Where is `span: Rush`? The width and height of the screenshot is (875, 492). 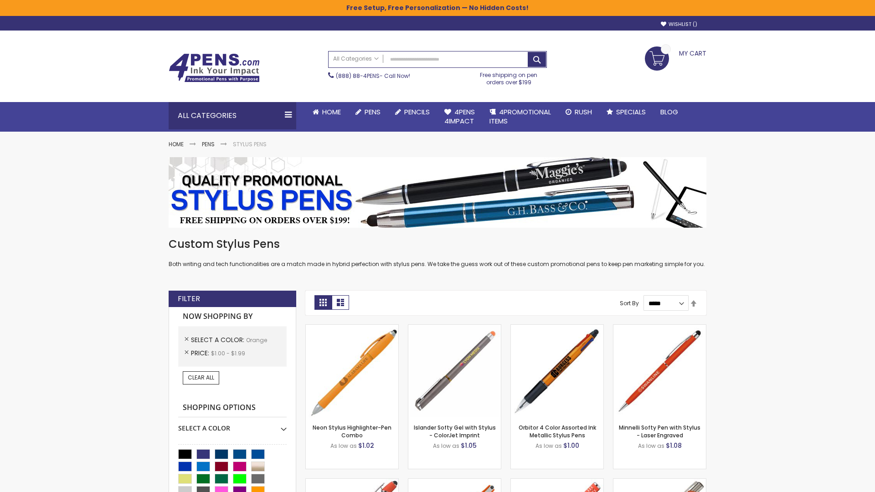 span: Rush is located at coordinates (583, 112).